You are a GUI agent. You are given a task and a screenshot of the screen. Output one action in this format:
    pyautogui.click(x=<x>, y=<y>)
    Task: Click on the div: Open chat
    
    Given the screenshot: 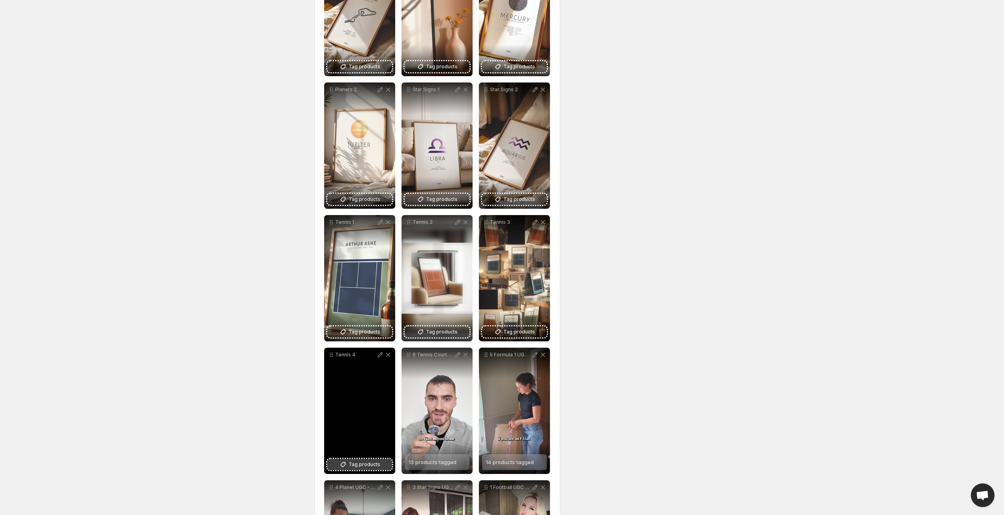 What is the action you would take?
    pyautogui.click(x=983, y=496)
    